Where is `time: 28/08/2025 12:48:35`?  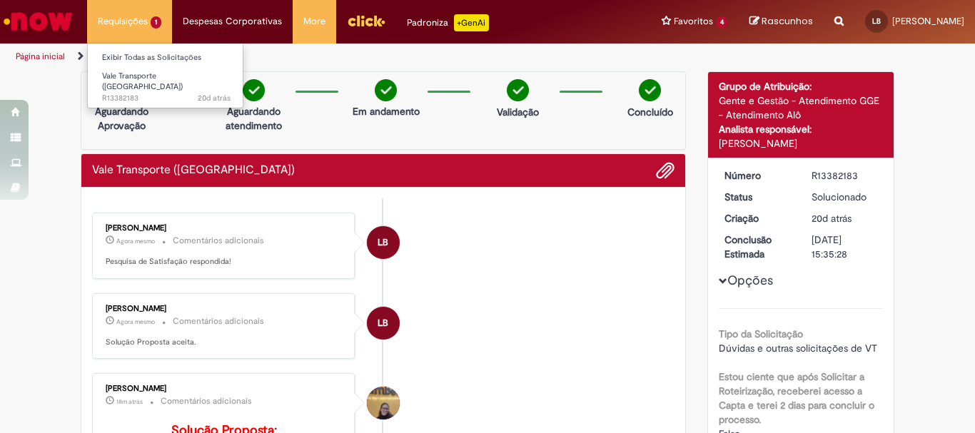
time: 28/08/2025 12:48:35 is located at coordinates (129, 402).